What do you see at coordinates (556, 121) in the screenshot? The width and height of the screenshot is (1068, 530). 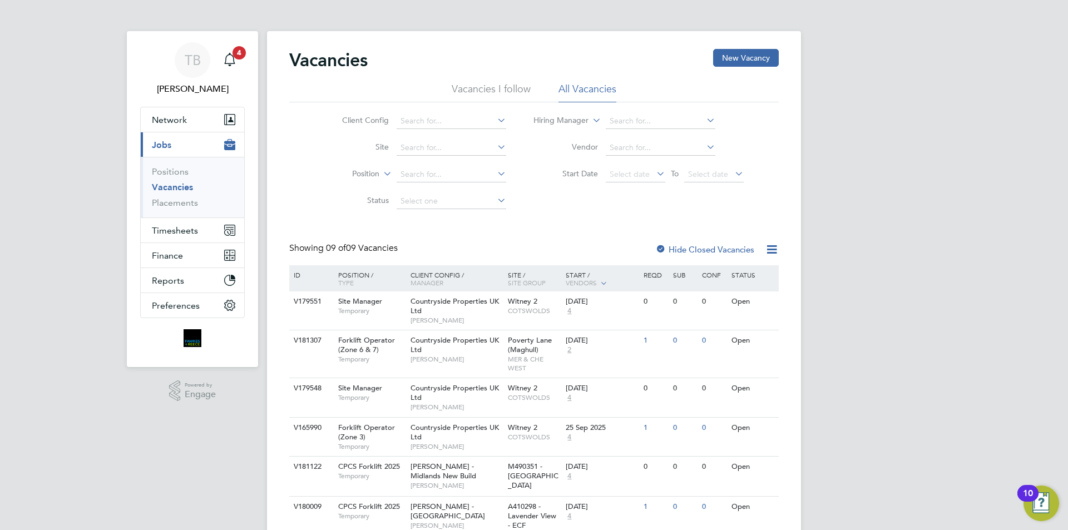 I see `label: Hiring Manager` at bounding box center [556, 121].